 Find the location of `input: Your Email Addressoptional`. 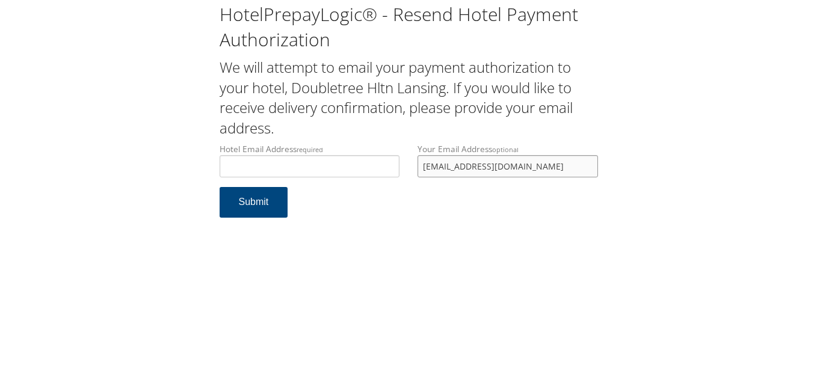

input: Your Email Addressoptional is located at coordinates (508, 166).